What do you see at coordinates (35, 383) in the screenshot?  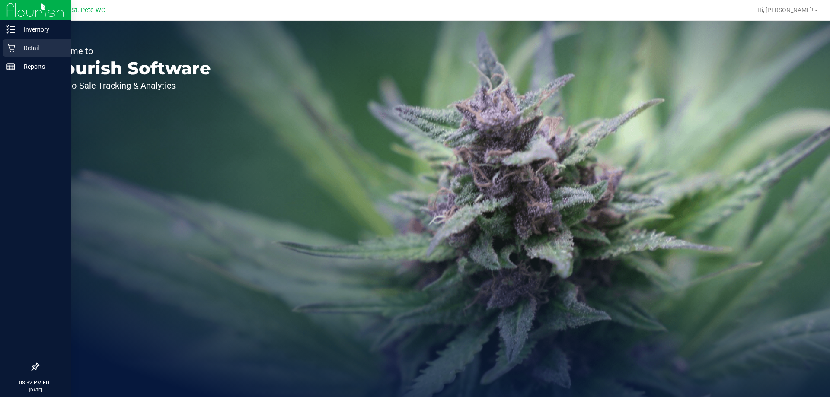 I see `p: 08:32 PM EDT` at bounding box center [35, 383].